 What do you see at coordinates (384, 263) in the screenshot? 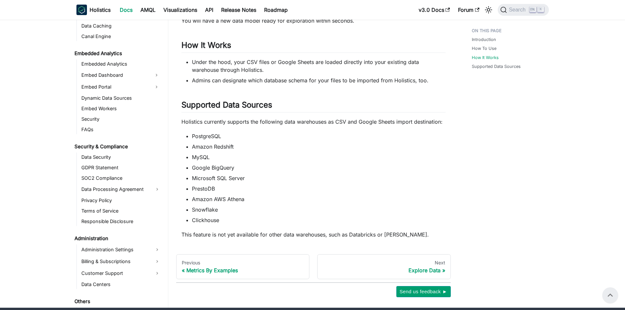
I see `div: Next` at bounding box center [384, 263].